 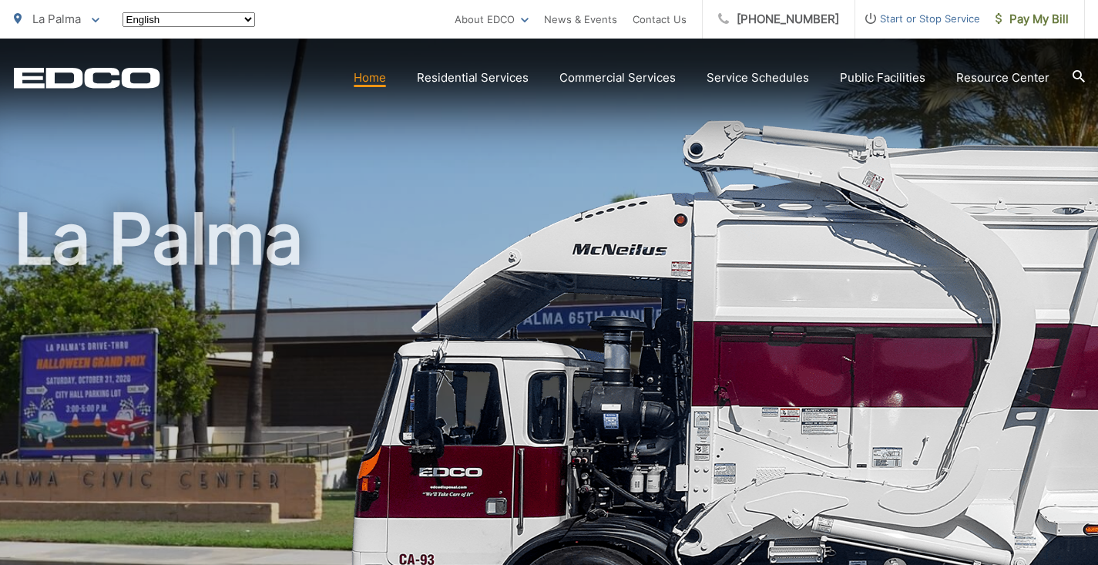 I want to click on a: EDCD logo. Return to the homepage., so click(x=87, y=78).